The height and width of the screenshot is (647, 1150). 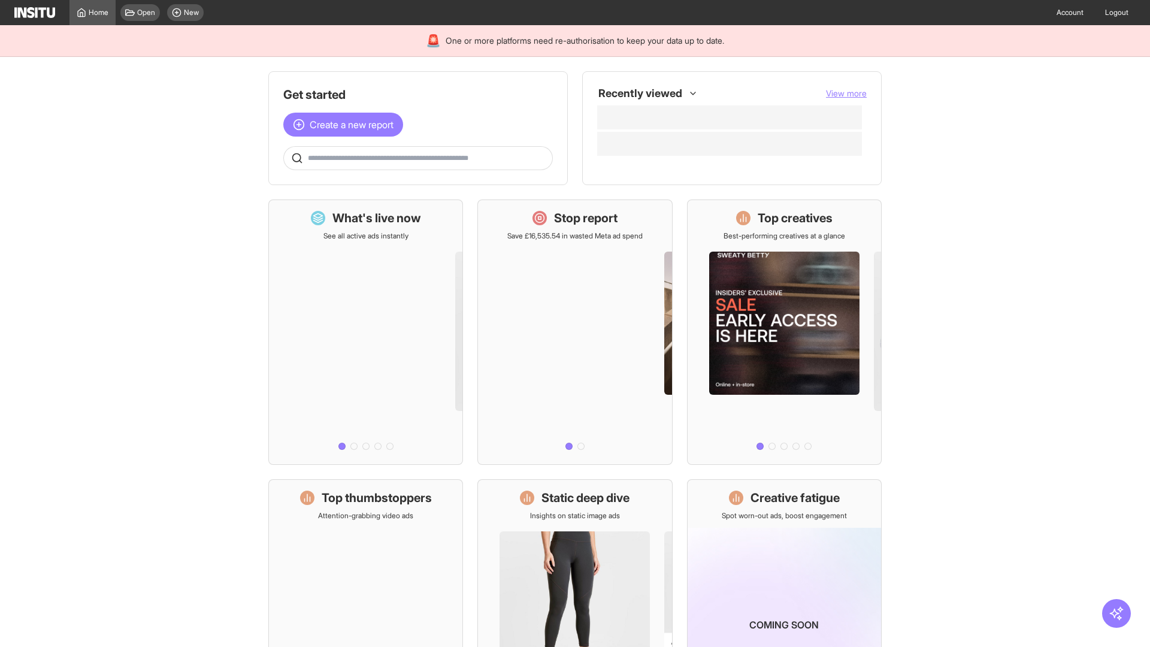 What do you see at coordinates (585, 41) in the screenshot?
I see `span: One or more platforms need re-authorisation to keep your data up to date.` at bounding box center [585, 41].